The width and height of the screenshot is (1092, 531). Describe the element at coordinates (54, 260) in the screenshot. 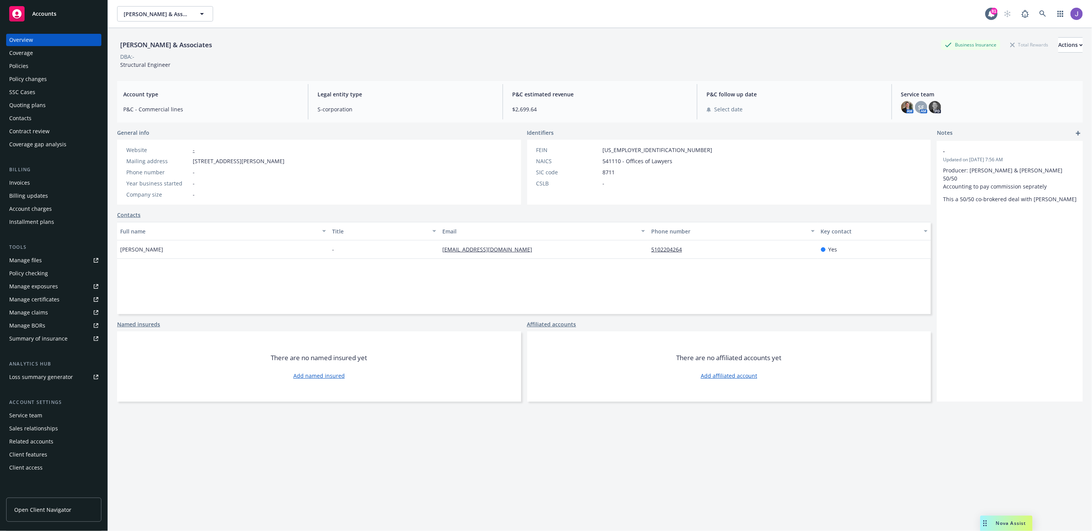

I see `a: Manage files` at that location.